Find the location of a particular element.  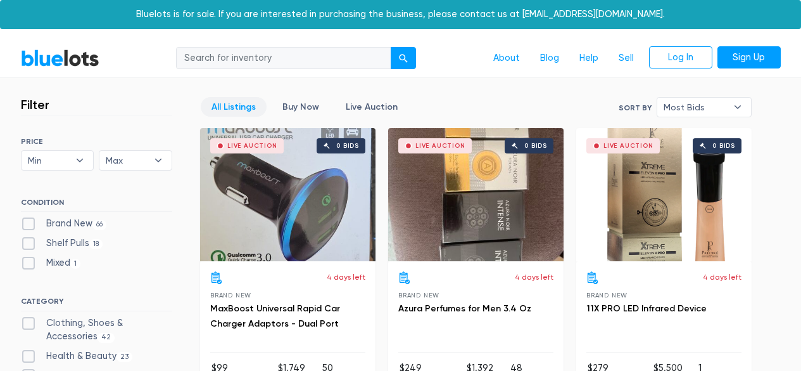

a: BlueLots is located at coordinates (60, 58).